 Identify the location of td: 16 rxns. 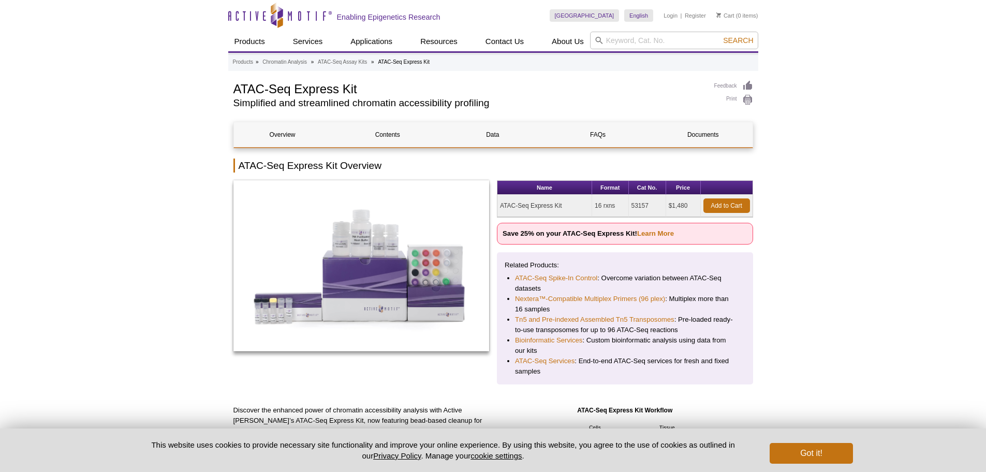
(610, 206).